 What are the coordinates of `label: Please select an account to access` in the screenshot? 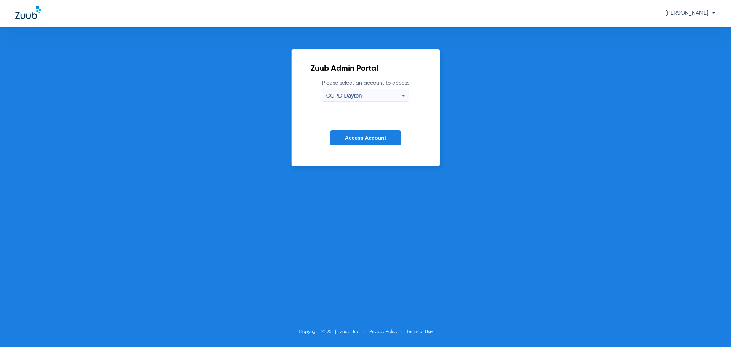 It's located at (365, 90).